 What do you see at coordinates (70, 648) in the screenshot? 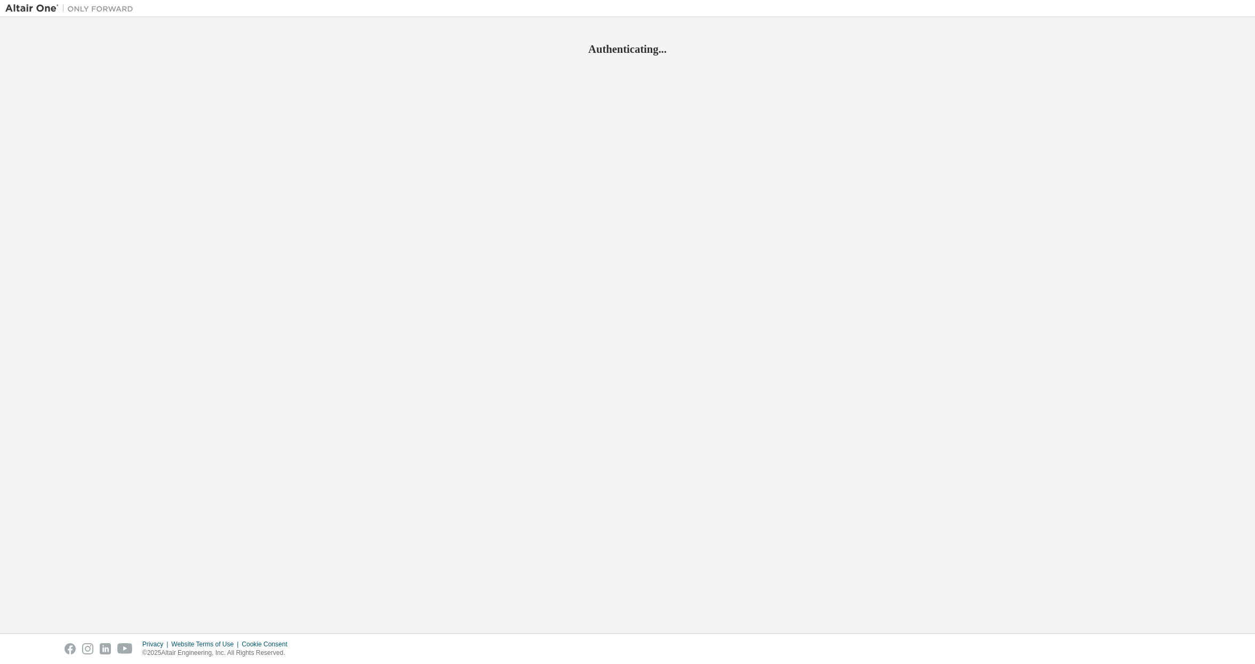
I see `img: facebook.svg` at bounding box center [70, 648].